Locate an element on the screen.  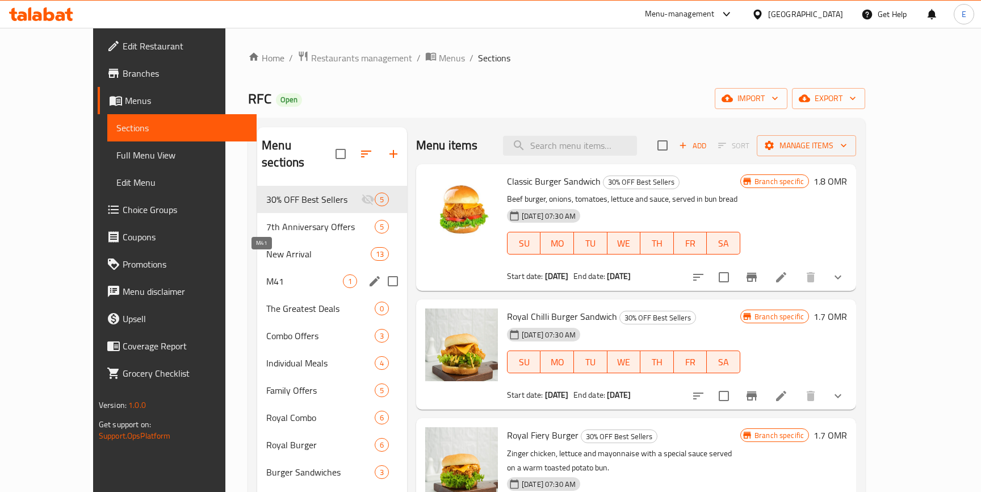
input: search is located at coordinates (570, 145).